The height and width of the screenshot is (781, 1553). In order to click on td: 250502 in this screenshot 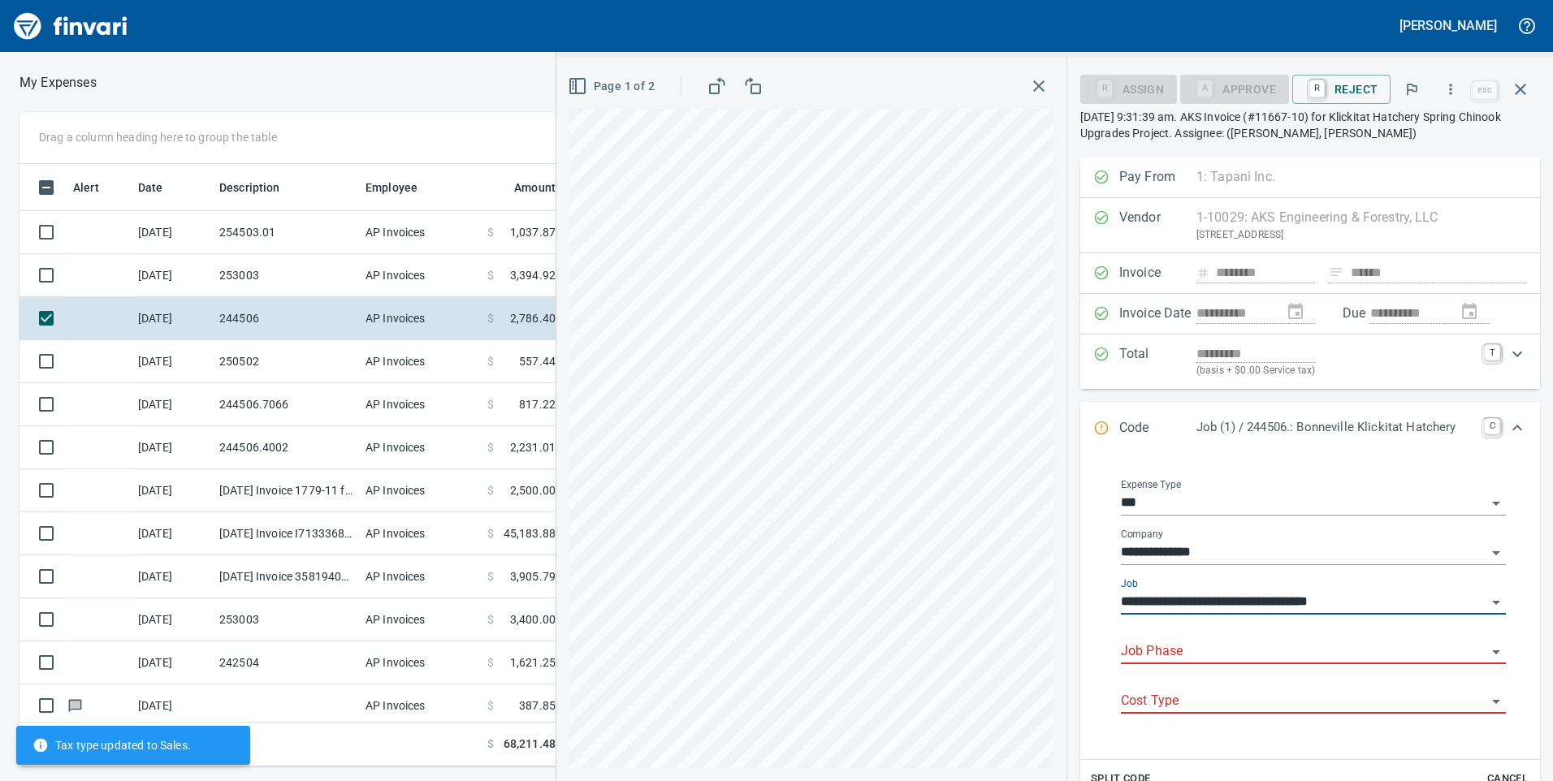, I will do `click(286, 361)`.